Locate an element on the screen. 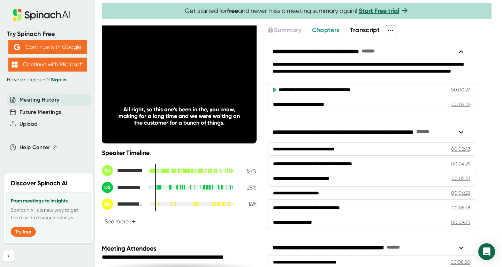  div: Upgrade to access is located at coordinates (289, 30).